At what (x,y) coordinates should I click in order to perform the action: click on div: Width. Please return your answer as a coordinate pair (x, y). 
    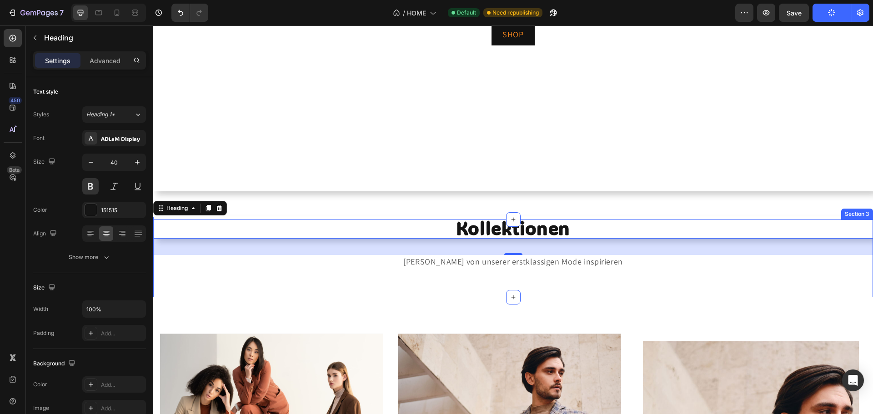
    Looking at the image, I should click on (40, 309).